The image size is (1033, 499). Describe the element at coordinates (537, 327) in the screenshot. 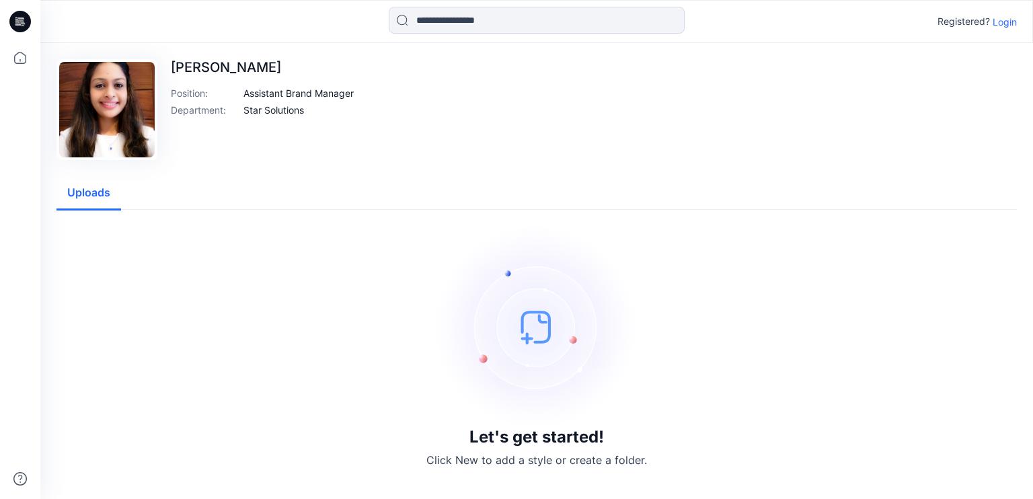

I see `img: empty-state-image.svg` at that location.